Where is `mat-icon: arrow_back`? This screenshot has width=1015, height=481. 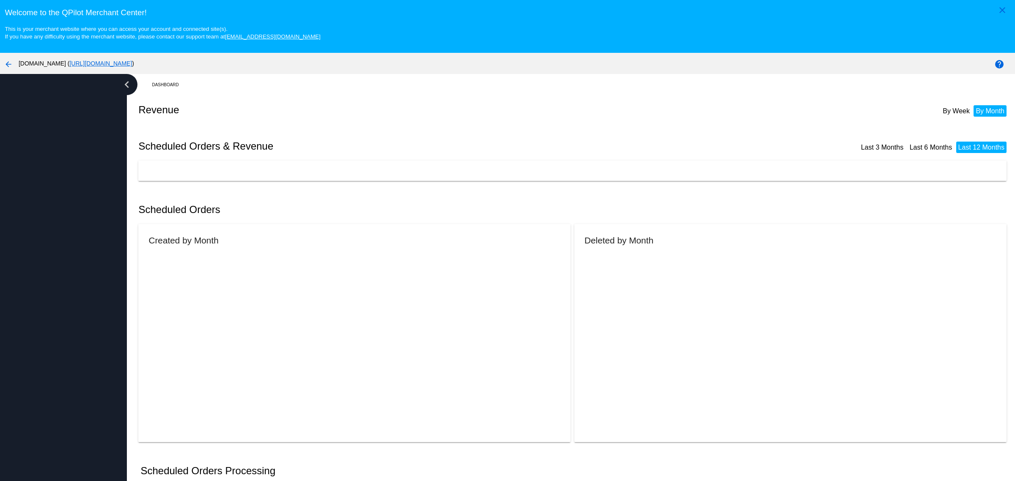
mat-icon: arrow_back is located at coordinates (8, 64).